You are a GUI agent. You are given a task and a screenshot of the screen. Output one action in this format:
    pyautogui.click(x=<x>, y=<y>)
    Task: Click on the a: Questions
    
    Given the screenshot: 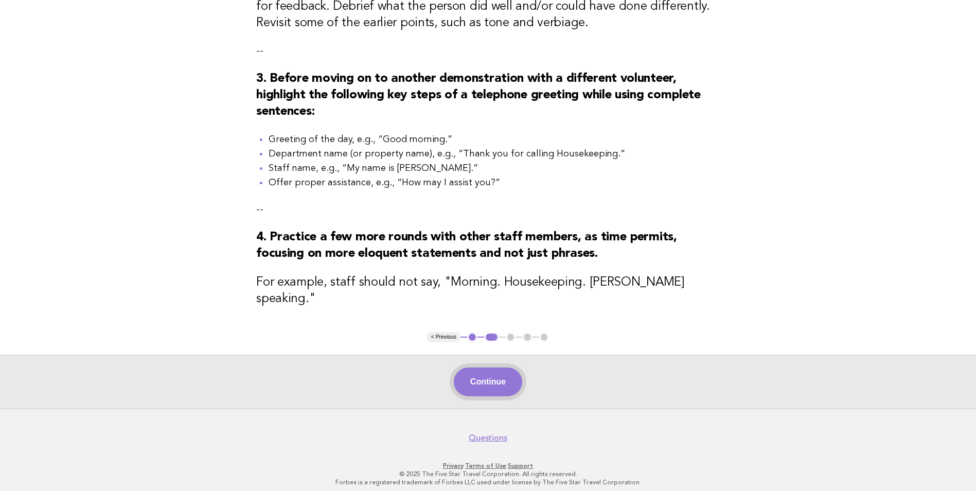 What is the action you would take?
    pyautogui.click(x=488, y=438)
    